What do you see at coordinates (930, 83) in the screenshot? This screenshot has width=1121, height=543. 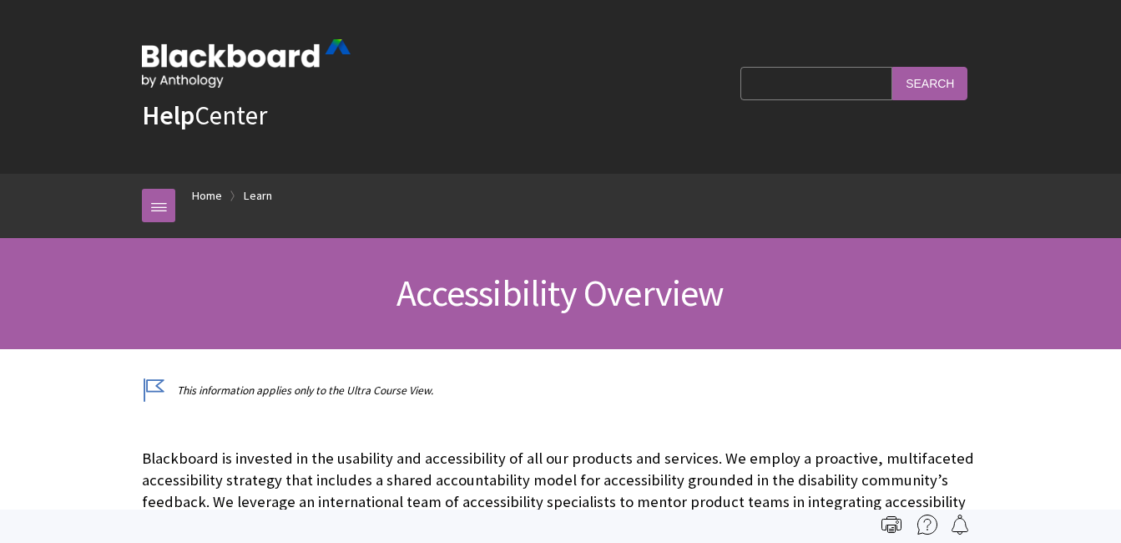 I see `input: Search` at bounding box center [930, 83].